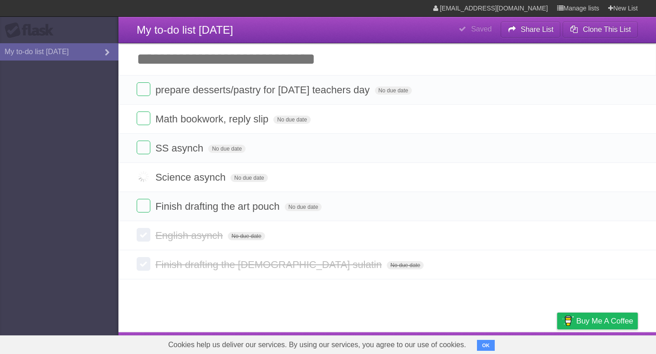 The width and height of the screenshot is (656, 354). I want to click on button: Share List, so click(531, 30).